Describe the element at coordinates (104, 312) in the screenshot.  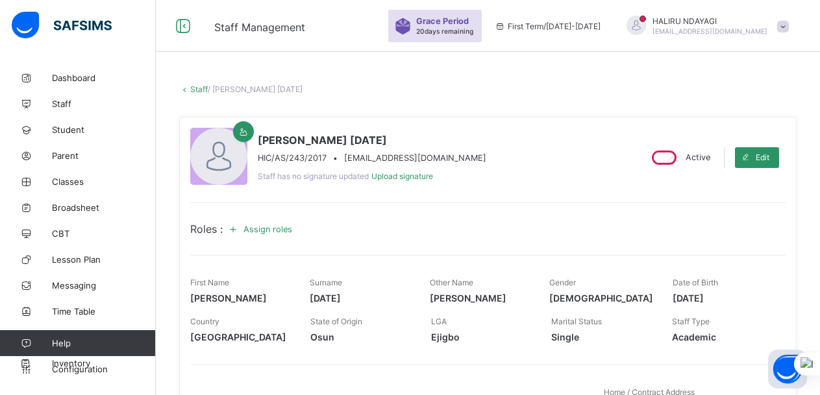
I see `span: Time Table` at that location.